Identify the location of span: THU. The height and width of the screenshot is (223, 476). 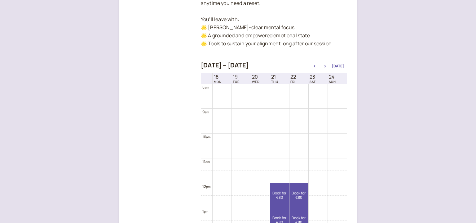
(275, 82).